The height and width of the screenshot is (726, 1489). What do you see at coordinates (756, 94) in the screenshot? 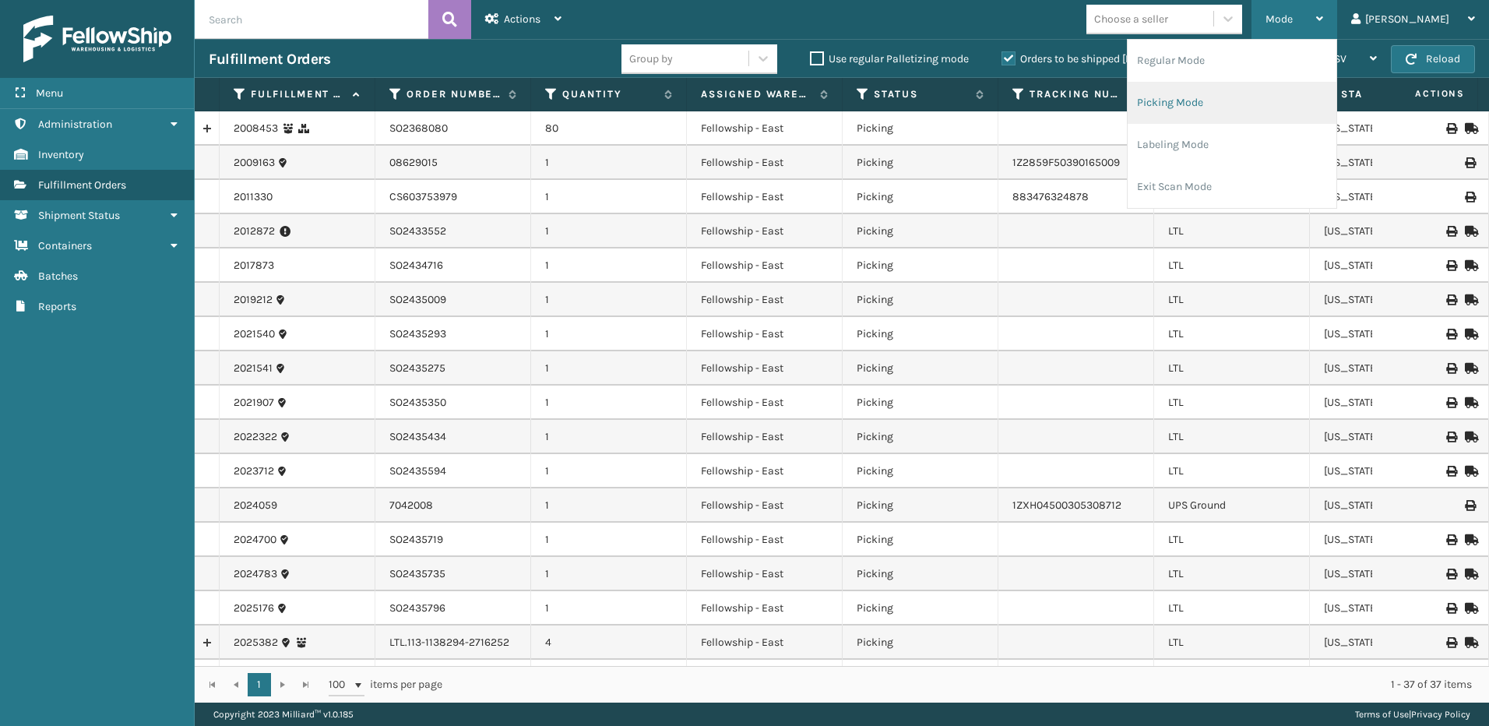
I see `label: Assigned Warehouse` at bounding box center [756, 94].